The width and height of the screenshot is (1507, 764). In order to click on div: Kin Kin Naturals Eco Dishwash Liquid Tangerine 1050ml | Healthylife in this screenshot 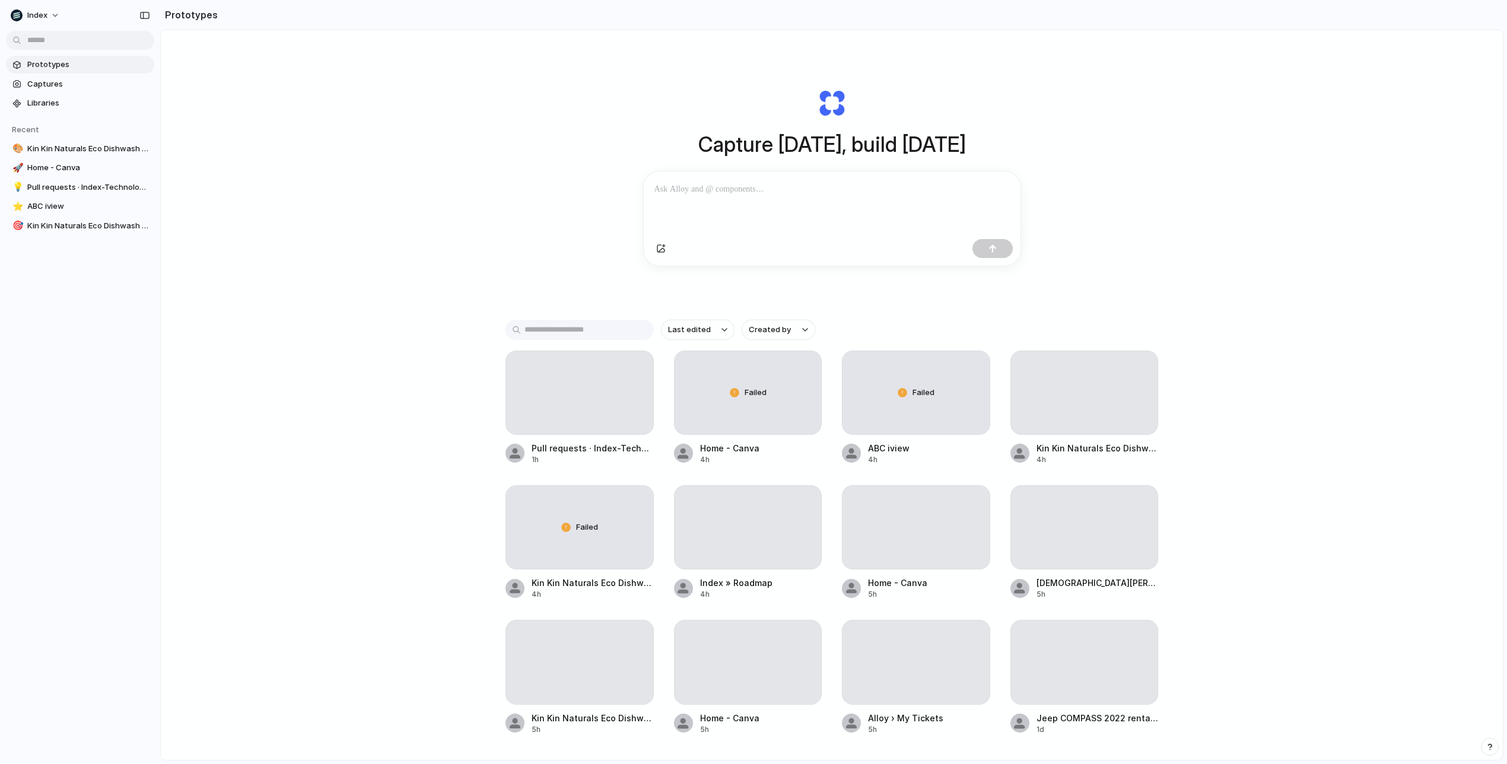, I will do `click(593, 582)`.